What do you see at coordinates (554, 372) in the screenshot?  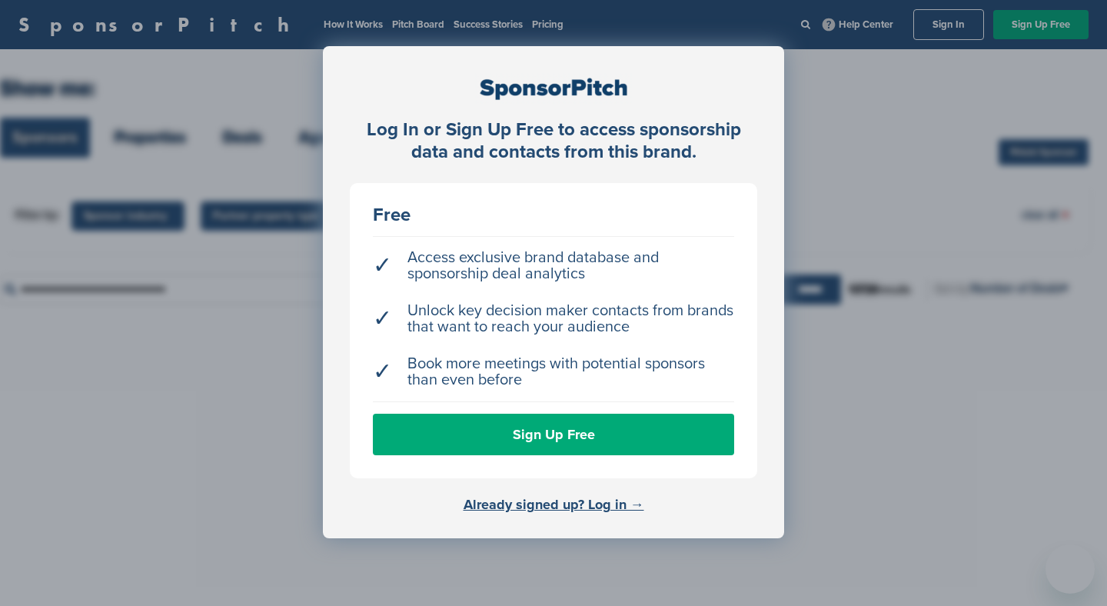 I see `li: Book more meetings with potential sponsors than even before` at bounding box center [554, 372].